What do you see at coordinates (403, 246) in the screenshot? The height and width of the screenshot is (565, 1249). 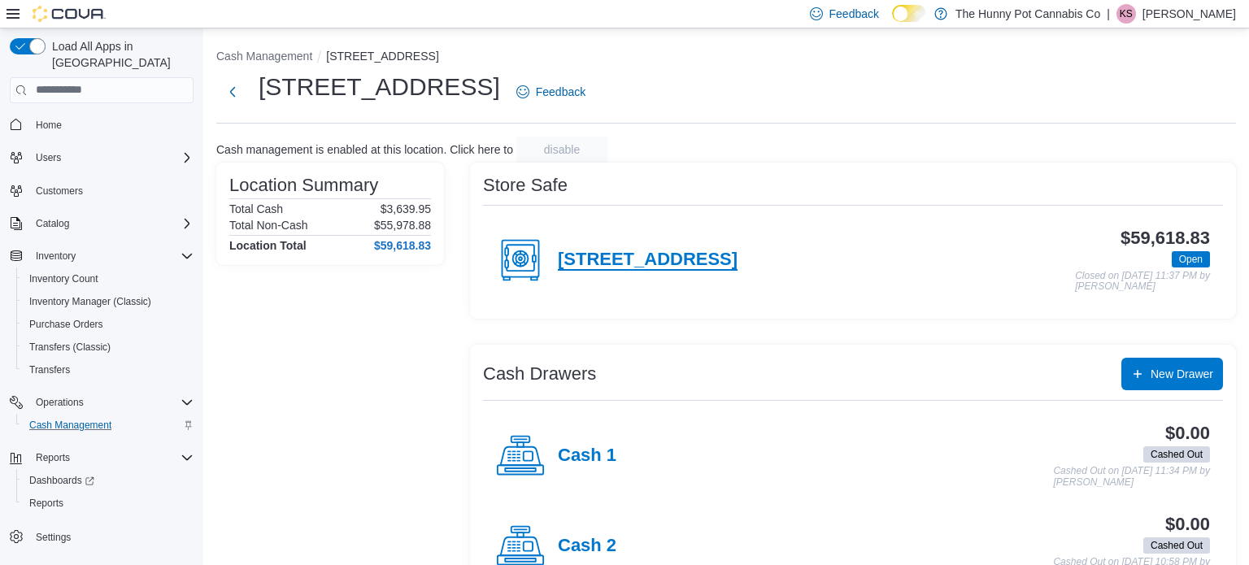 I see `h4: $59,618.83` at bounding box center [403, 246].